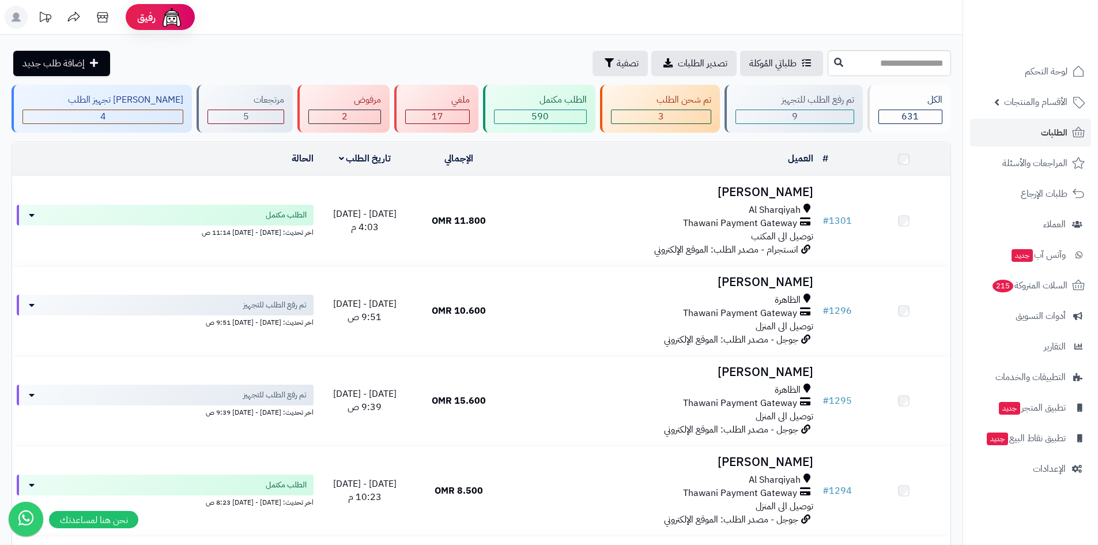 This screenshot has height=545, width=1098. Describe the element at coordinates (1003, 286) in the screenshot. I see `span: 215` at that location.